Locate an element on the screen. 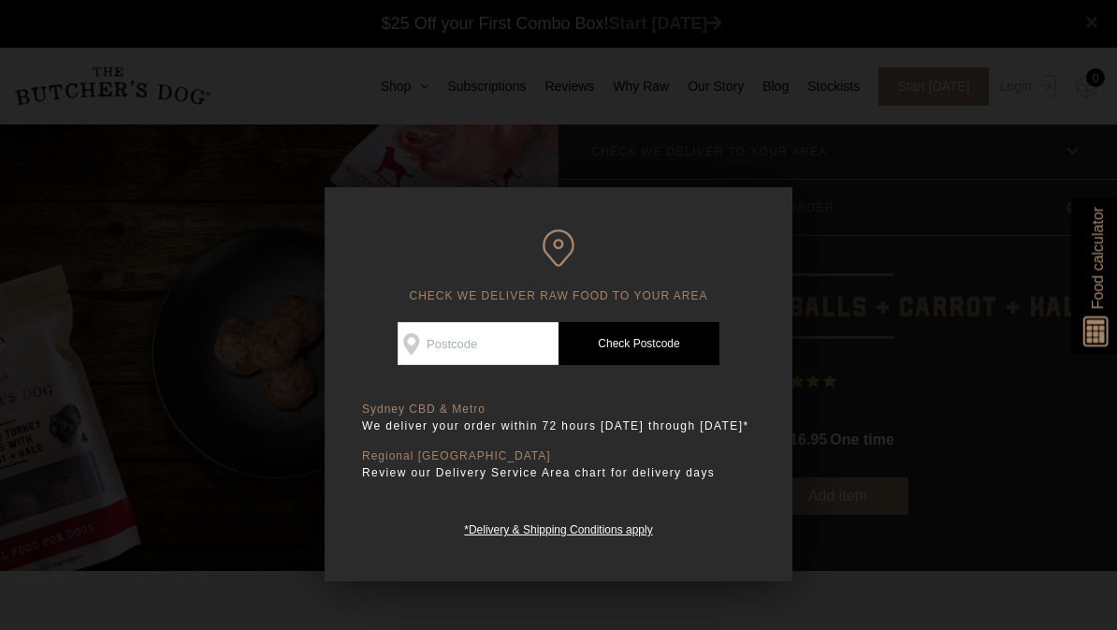 The height and width of the screenshot is (630, 1117). a: Check Postcode is located at coordinates (639, 343).